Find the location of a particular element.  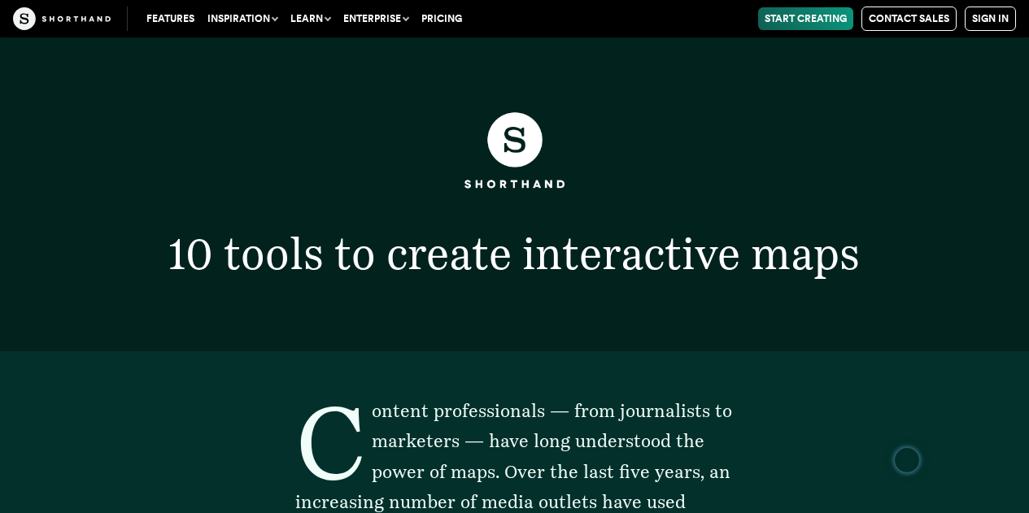

button: Inspiration is located at coordinates (243, 19).